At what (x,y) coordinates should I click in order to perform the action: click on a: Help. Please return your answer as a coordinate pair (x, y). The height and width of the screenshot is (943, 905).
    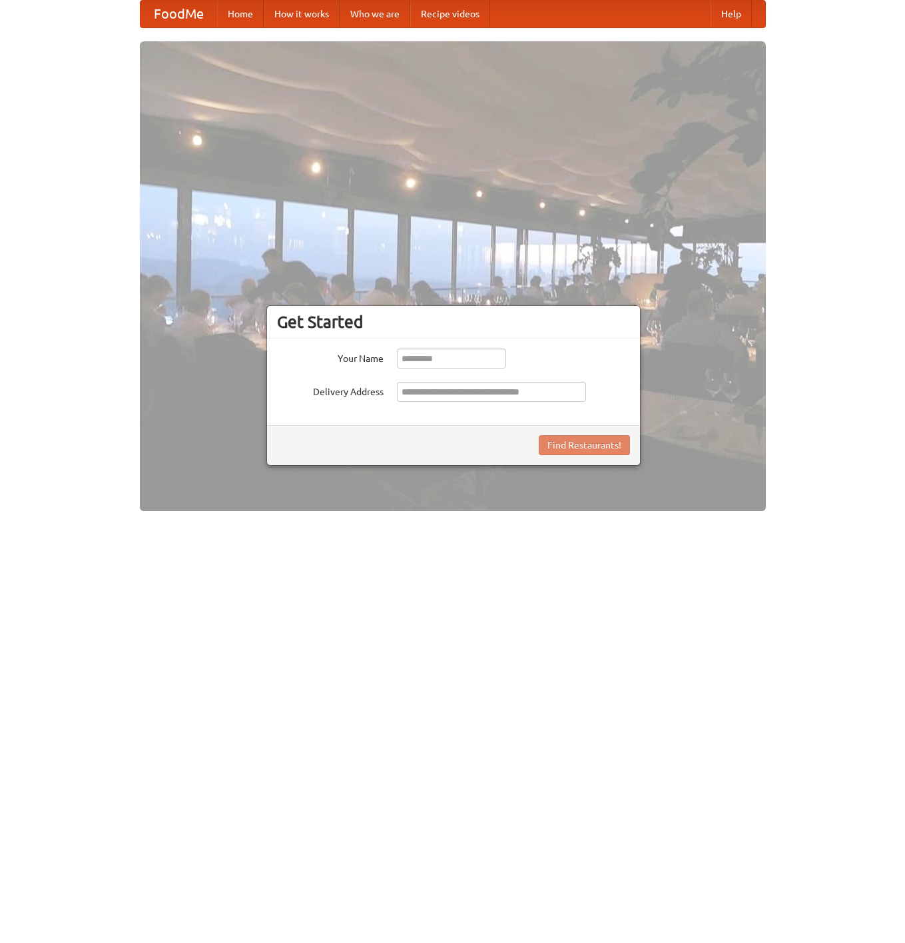
    Looking at the image, I should click on (731, 14).